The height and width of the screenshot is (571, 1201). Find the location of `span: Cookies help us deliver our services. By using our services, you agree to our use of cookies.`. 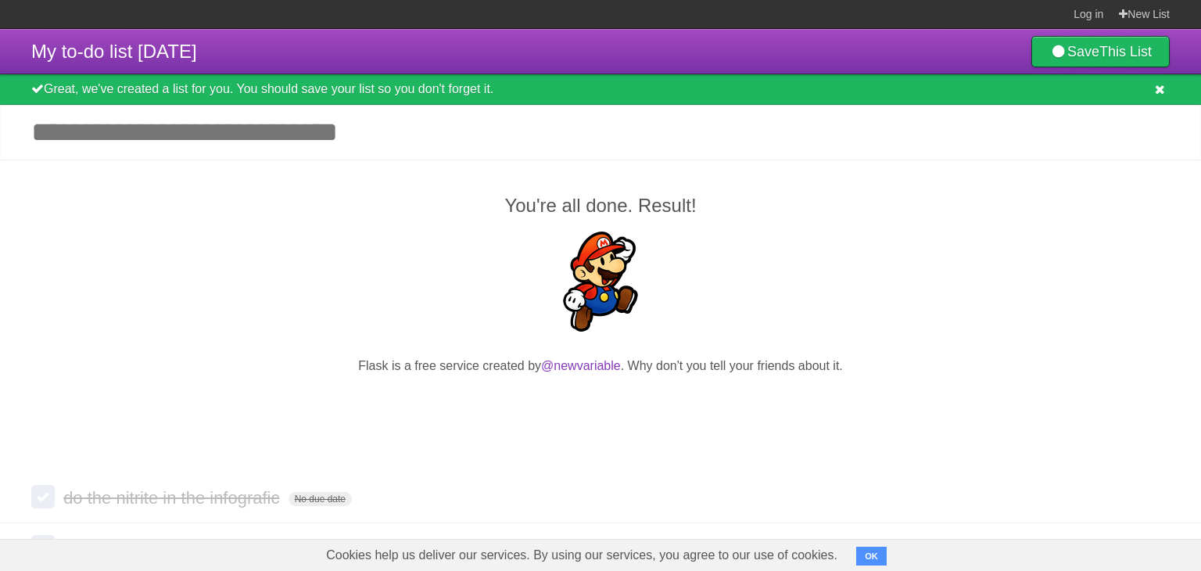

span: Cookies help us deliver our services. By using our services, you agree to our use of cookies. is located at coordinates (582, 555).